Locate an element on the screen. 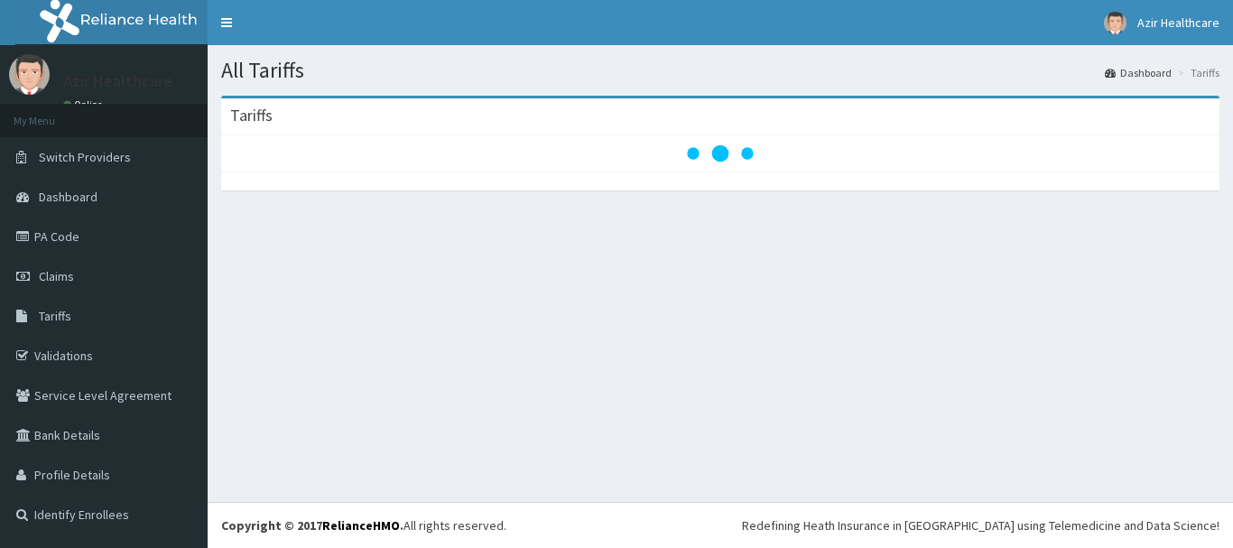  li: Tariffs is located at coordinates (1196, 72).